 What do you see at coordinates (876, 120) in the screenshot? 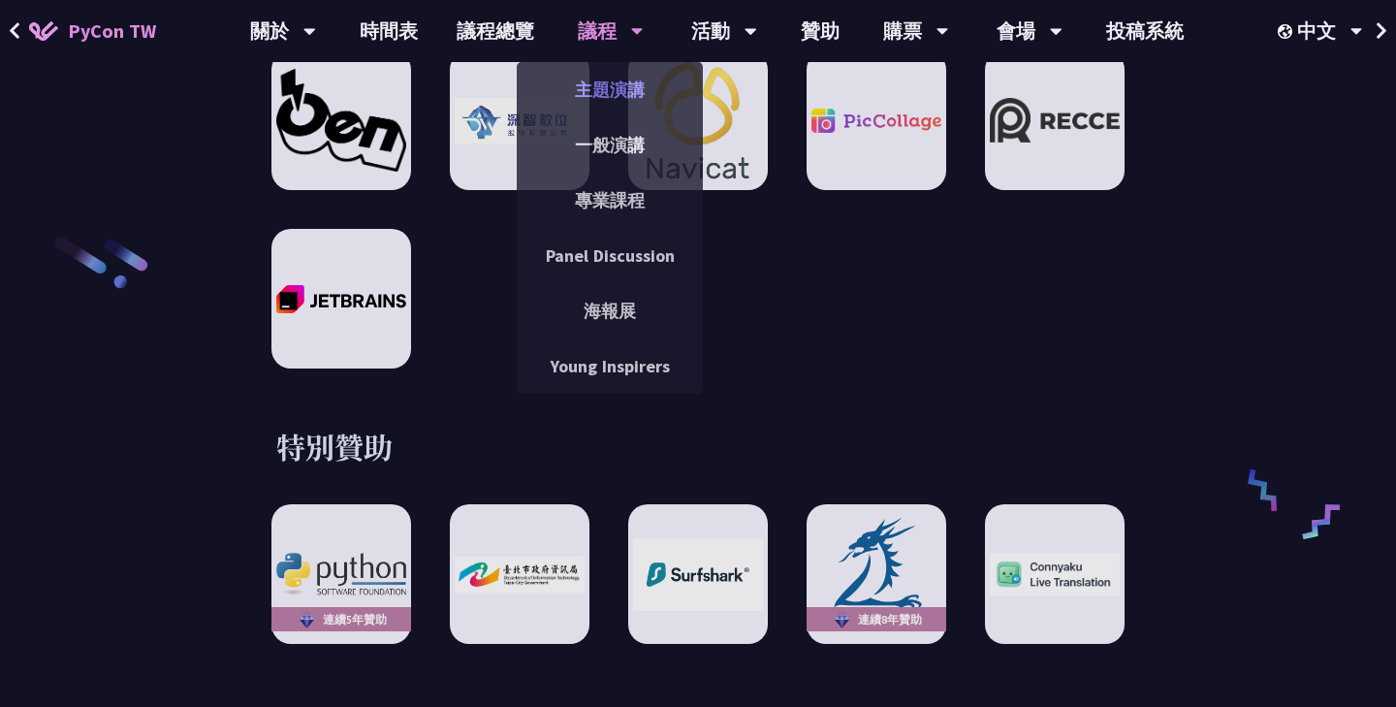
I see `img: PicCollage` at bounding box center [876, 120].